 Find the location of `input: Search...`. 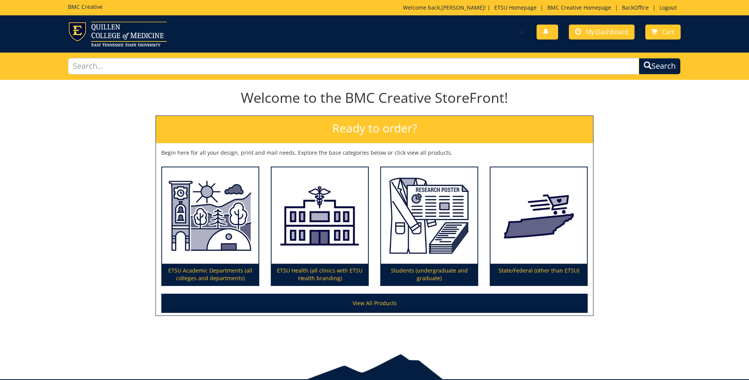

input: Search... is located at coordinates (353, 66).